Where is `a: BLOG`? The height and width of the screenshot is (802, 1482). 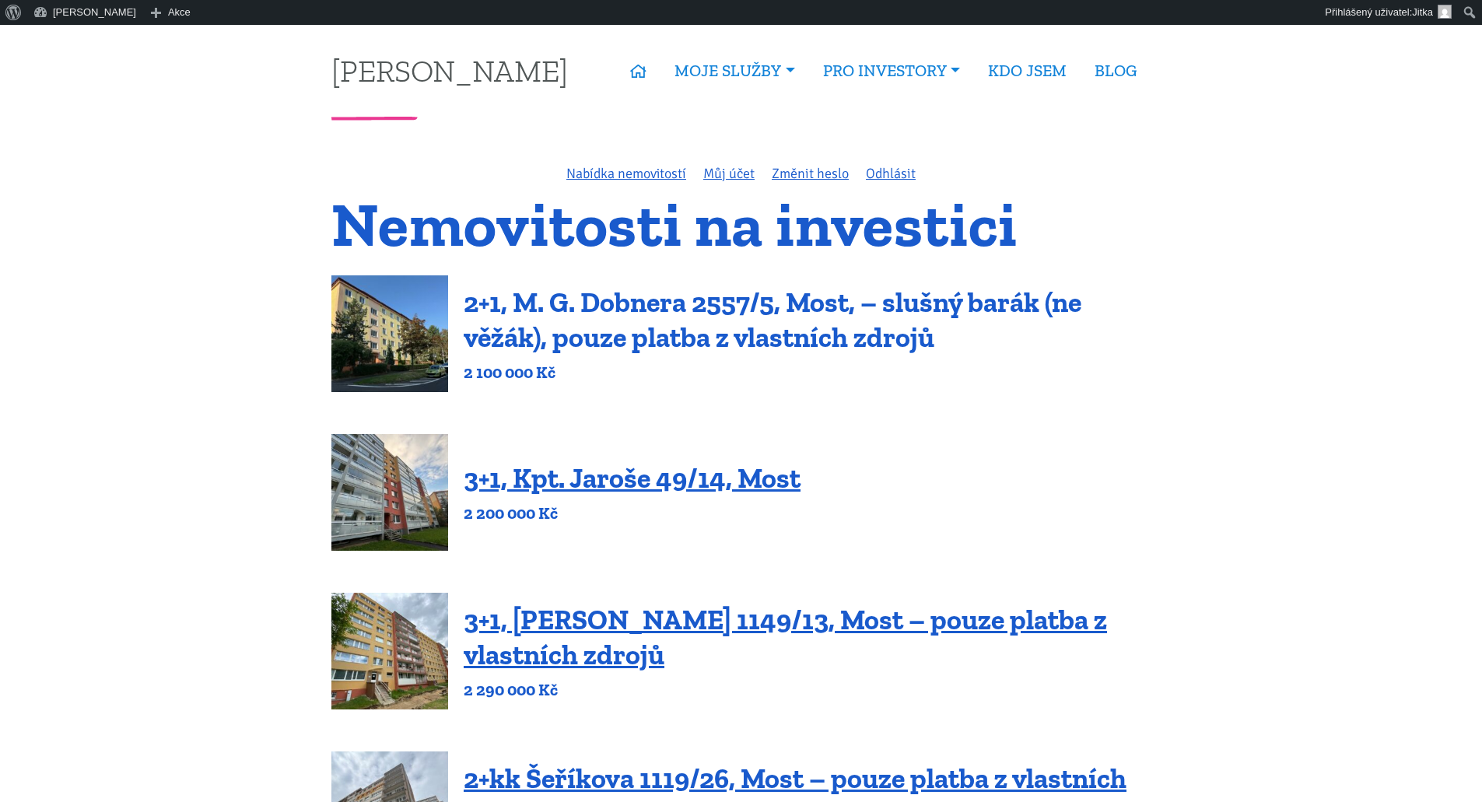
a: BLOG is located at coordinates (1116, 71).